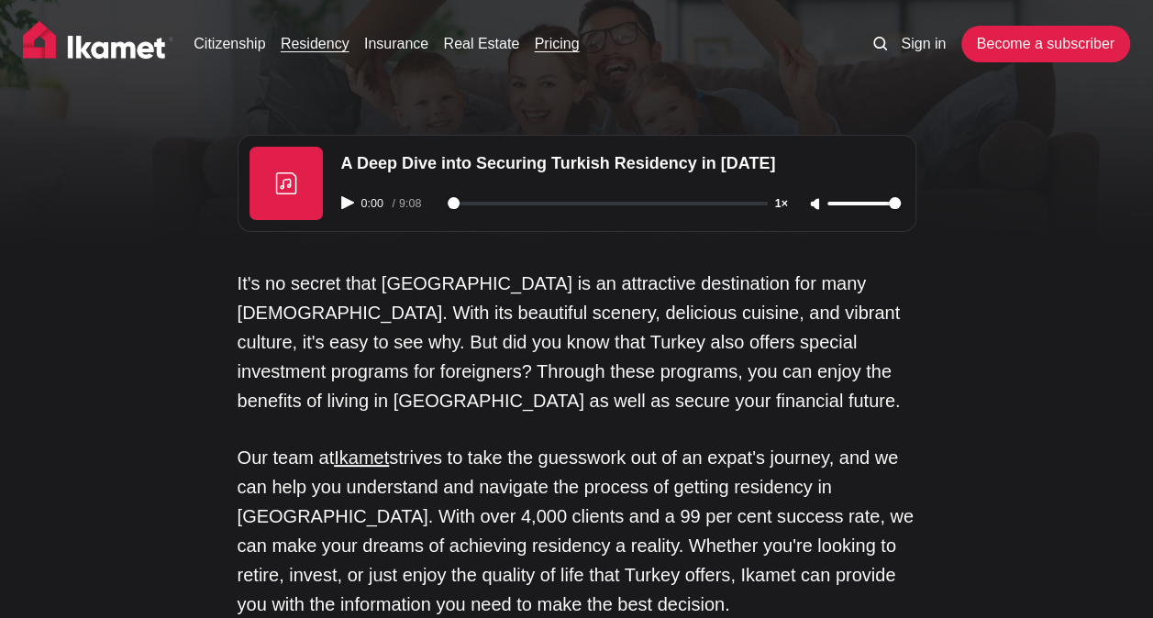  I want to click on a: Residency, so click(315, 44).